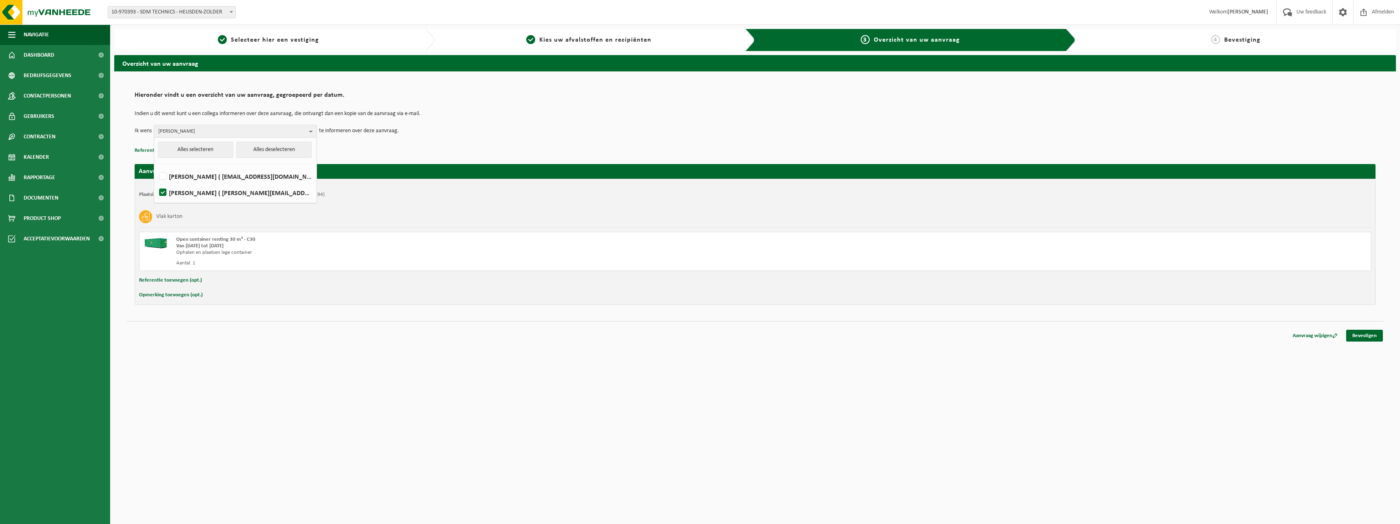  Describe the element at coordinates (47, 96) in the screenshot. I see `span: Contactpersonen` at that location.